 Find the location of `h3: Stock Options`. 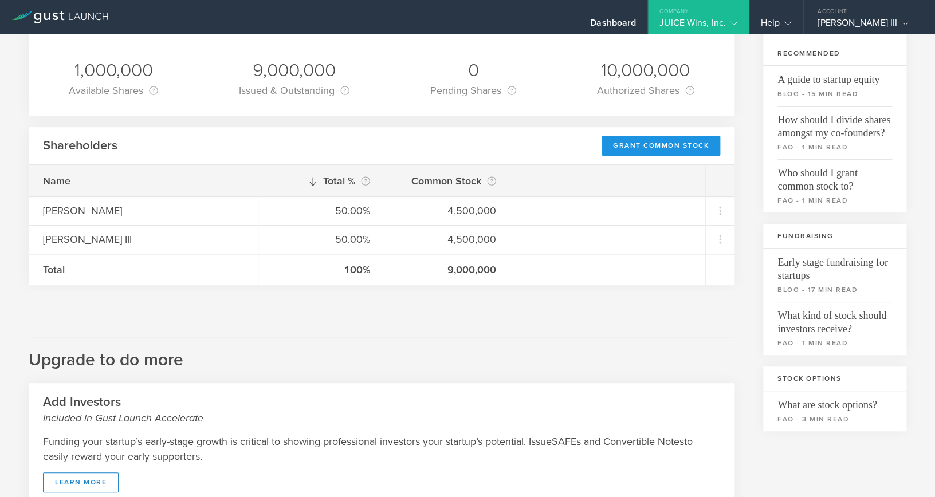

h3: Stock Options is located at coordinates (834, 379).